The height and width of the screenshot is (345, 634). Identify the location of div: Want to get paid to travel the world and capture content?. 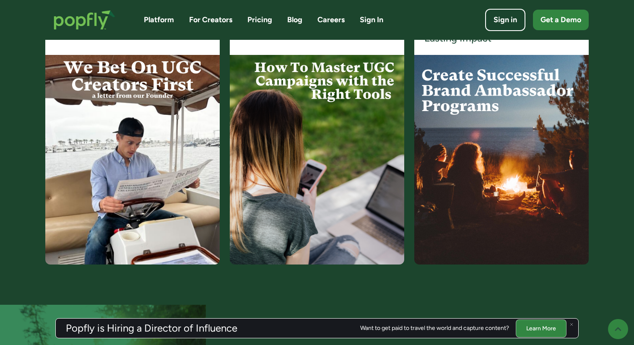
(434, 328).